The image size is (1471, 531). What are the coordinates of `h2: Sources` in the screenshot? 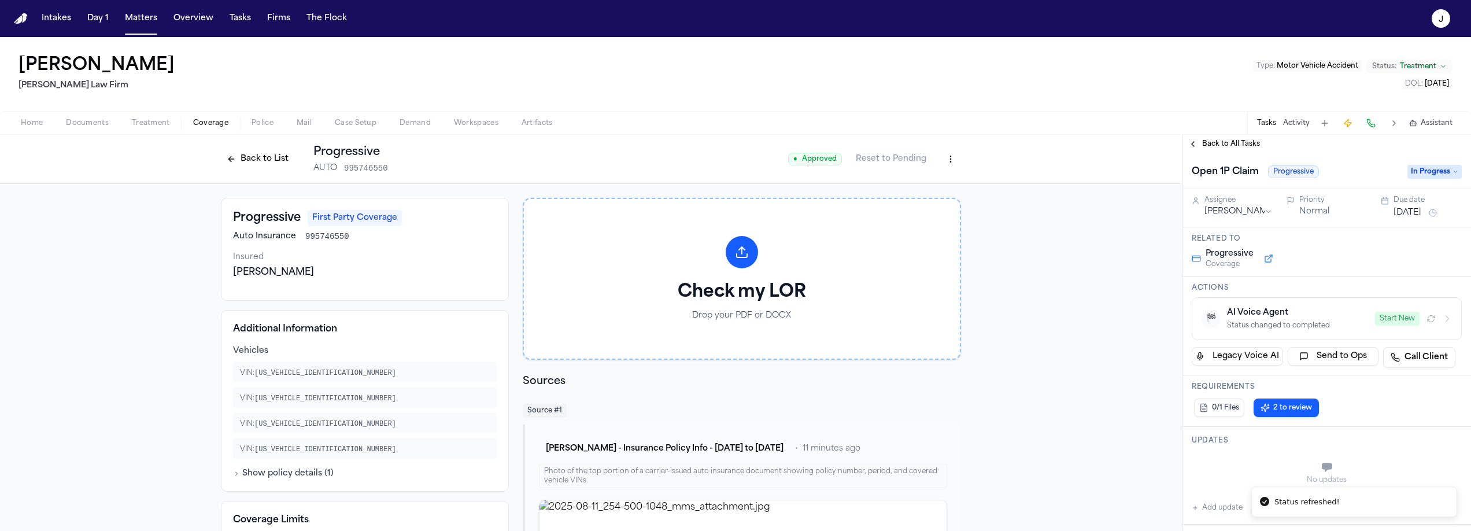 It's located at (742, 382).